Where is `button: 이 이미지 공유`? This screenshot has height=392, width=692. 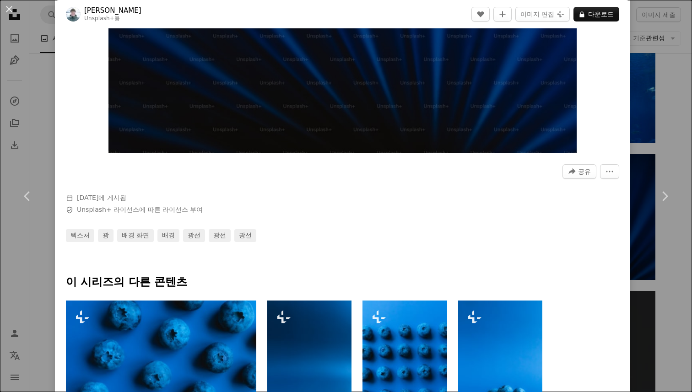 button: 이 이미지 공유 is located at coordinates (579, 172).